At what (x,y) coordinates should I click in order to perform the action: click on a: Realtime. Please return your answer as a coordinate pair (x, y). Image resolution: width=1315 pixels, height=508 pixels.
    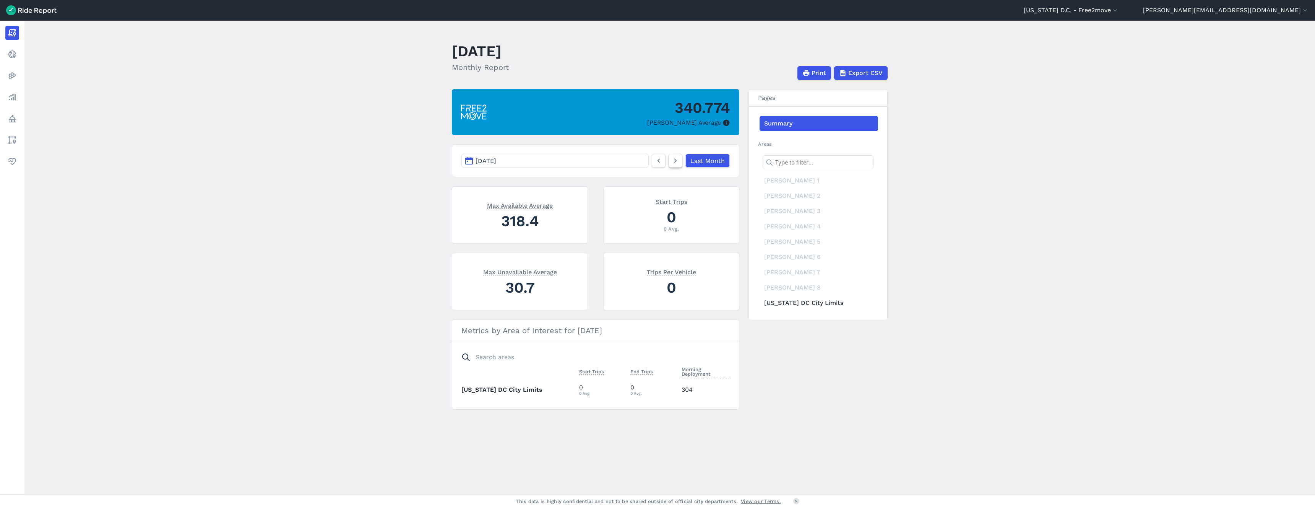
    Looking at the image, I should click on (12, 54).